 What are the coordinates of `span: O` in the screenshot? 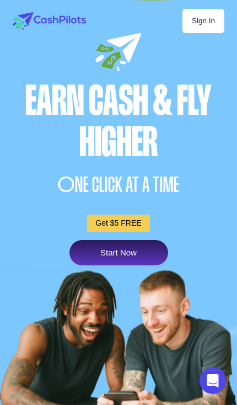 It's located at (66, 184).